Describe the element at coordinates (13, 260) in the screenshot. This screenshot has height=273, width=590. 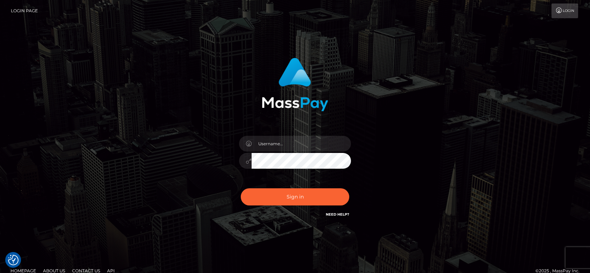
I see `button: Consent Preferences` at that location.